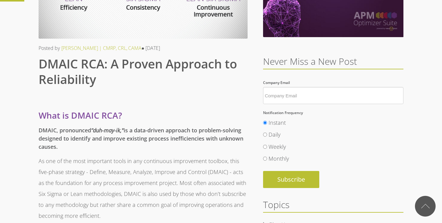 Image resolution: width=442 pixels, height=223 pixels. I want to click on h3: What is DMAIC RCA?, so click(143, 115).